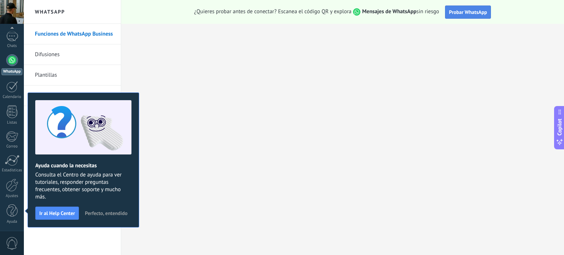  I want to click on div: Listas, so click(12, 123).